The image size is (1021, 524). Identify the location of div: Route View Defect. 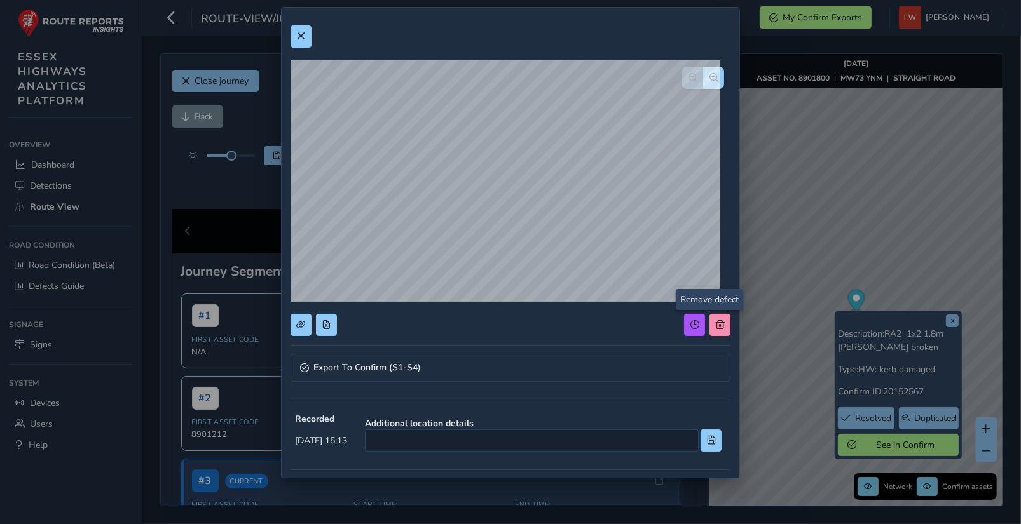
(510, 496).